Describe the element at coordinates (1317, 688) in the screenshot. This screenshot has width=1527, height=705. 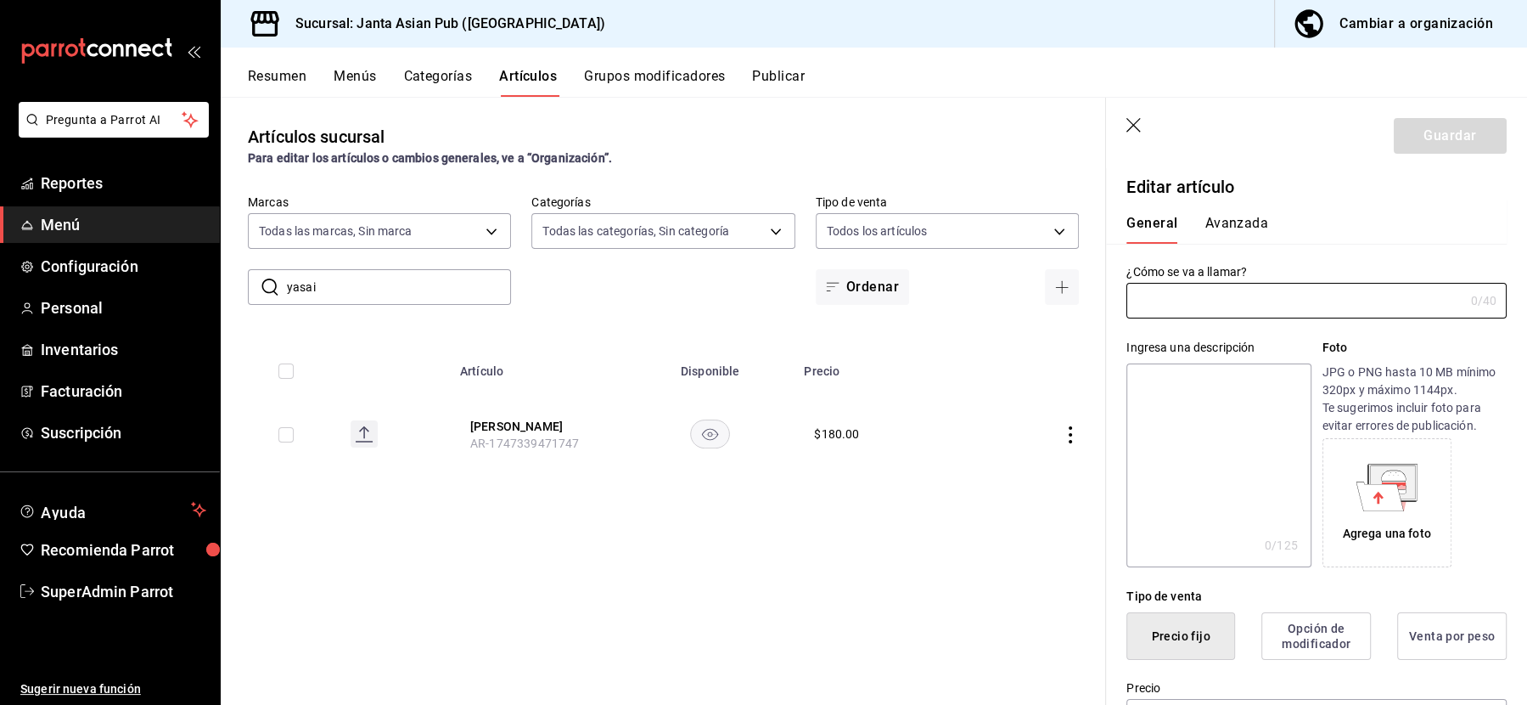
I see `label: Precio` at that location.